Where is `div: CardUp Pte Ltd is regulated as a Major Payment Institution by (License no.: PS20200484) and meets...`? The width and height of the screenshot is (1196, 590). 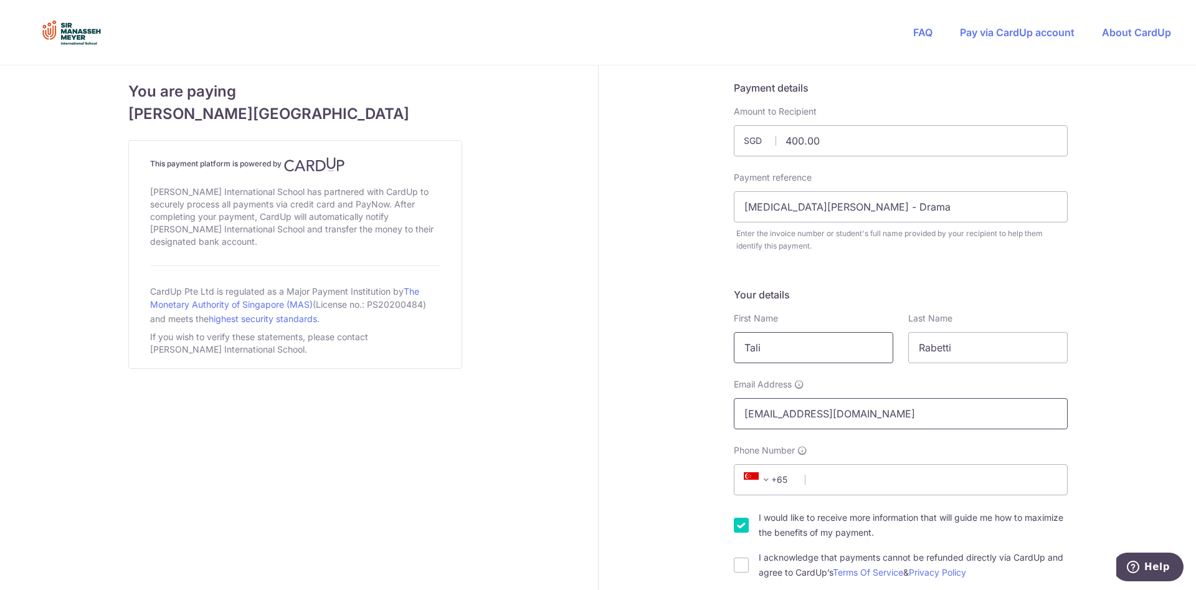
div: CardUp Pte Ltd is regulated as a Major Payment Institution by (License no.: PS20200484) and meets... is located at coordinates (295, 305).